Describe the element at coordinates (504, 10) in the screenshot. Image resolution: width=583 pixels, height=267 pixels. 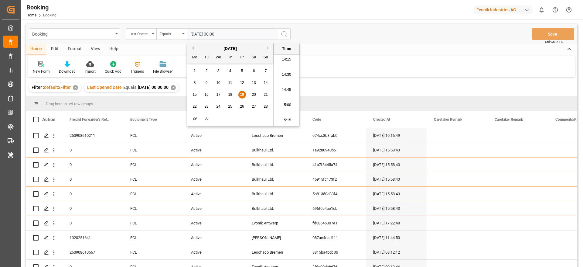
I see `button: Evonik Industries AG` at that location.